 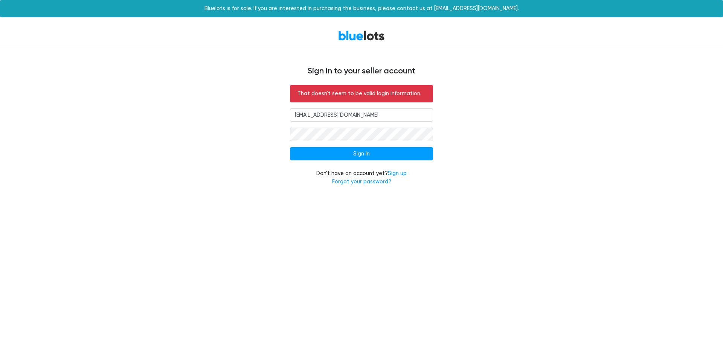 What do you see at coordinates (362, 71) in the screenshot?
I see `h4: Sign in to your seller account` at bounding box center [362, 71].